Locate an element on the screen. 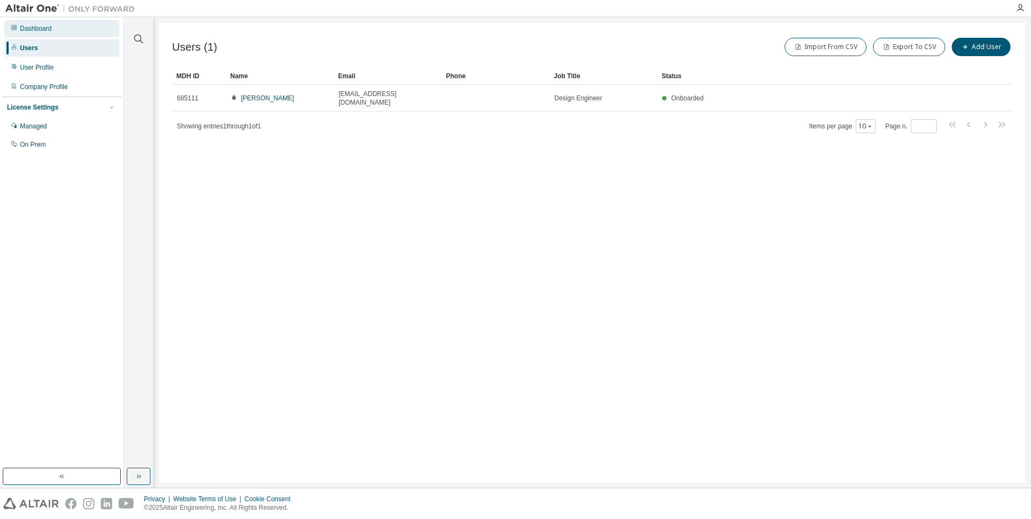 The height and width of the screenshot is (519, 1031). div: Privacy is located at coordinates (159, 499).